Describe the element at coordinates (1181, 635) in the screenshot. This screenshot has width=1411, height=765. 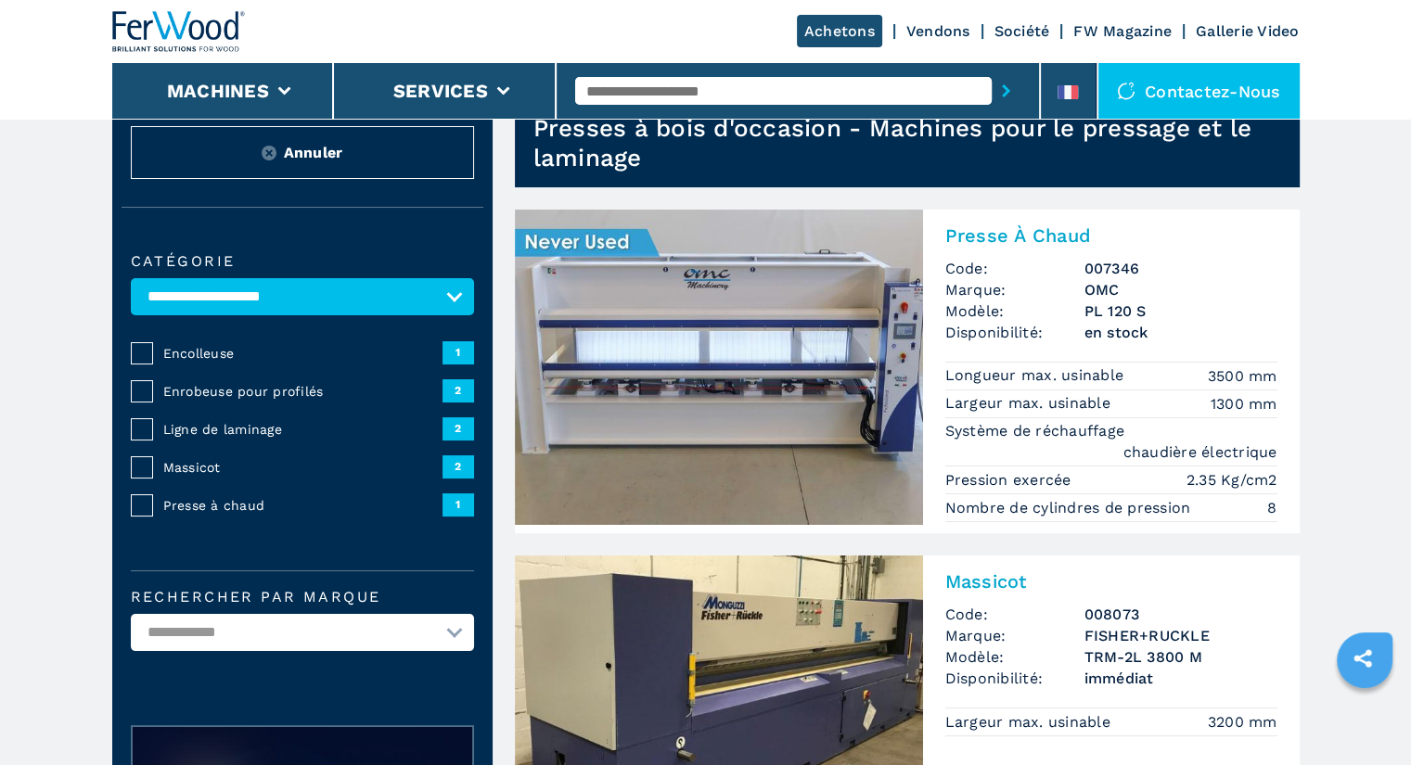
I see `h3: FISHER+RUCKLE` at that location.